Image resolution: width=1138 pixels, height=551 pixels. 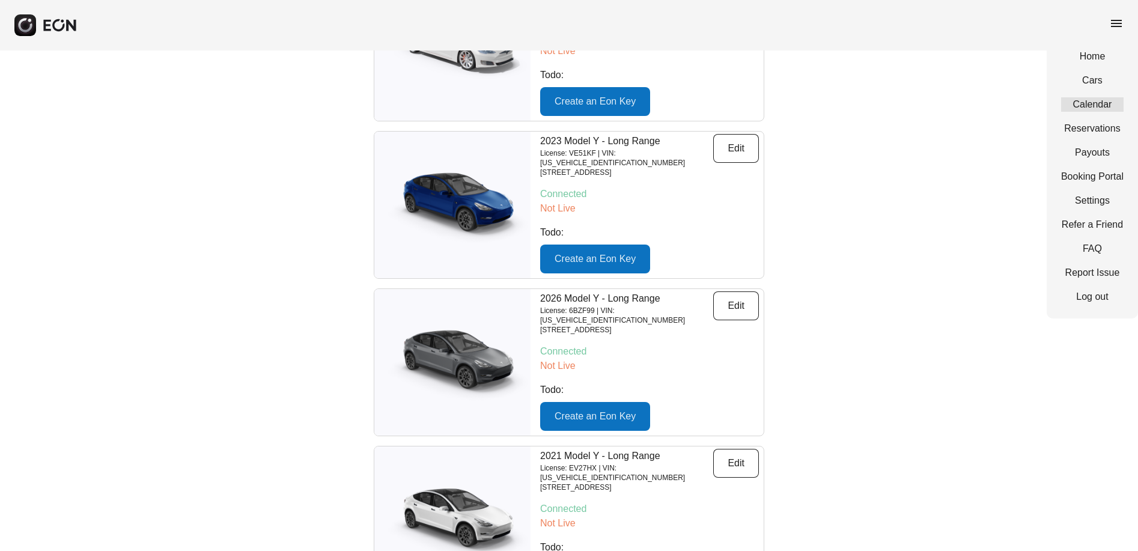 I want to click on p: 2021 Model Y - Long Range, so click(x=627, y=456).